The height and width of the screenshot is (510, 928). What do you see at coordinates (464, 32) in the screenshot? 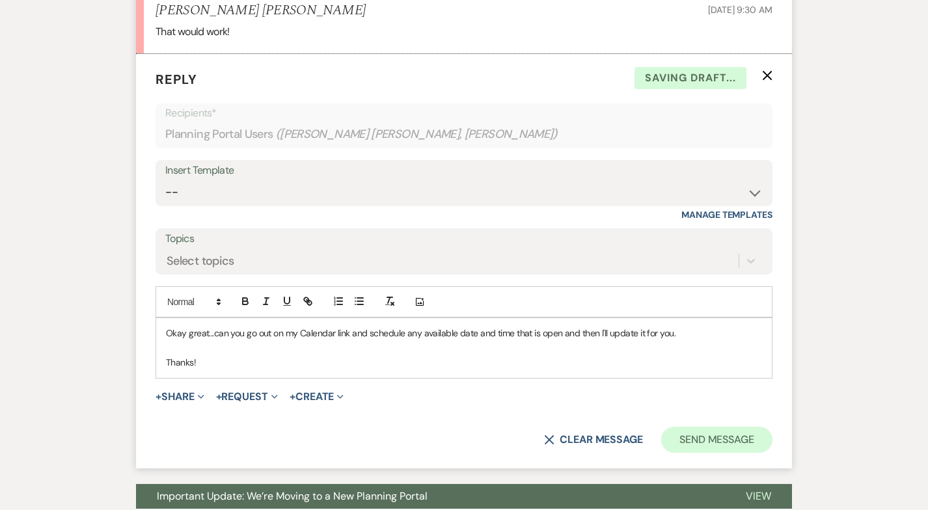
I see `div: That would work!` at bounding box center [464, 32].